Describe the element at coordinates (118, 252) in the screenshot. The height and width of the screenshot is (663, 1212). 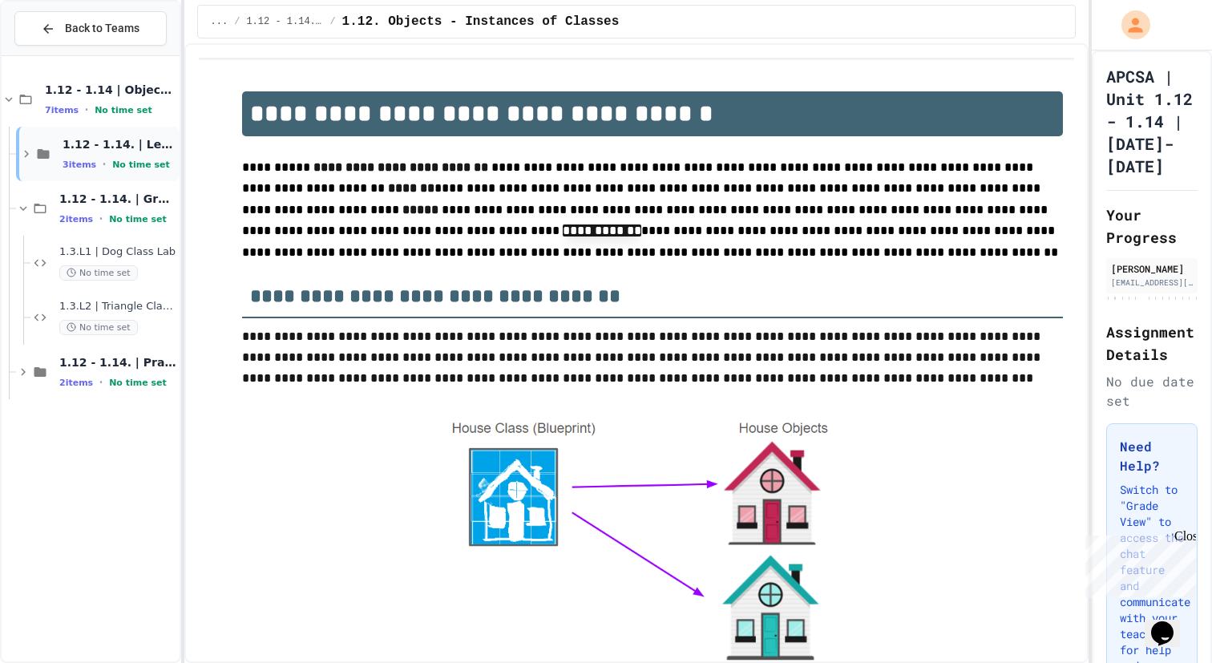
I see `span: 1.3.L1 | Dog Class Lab` at that location.